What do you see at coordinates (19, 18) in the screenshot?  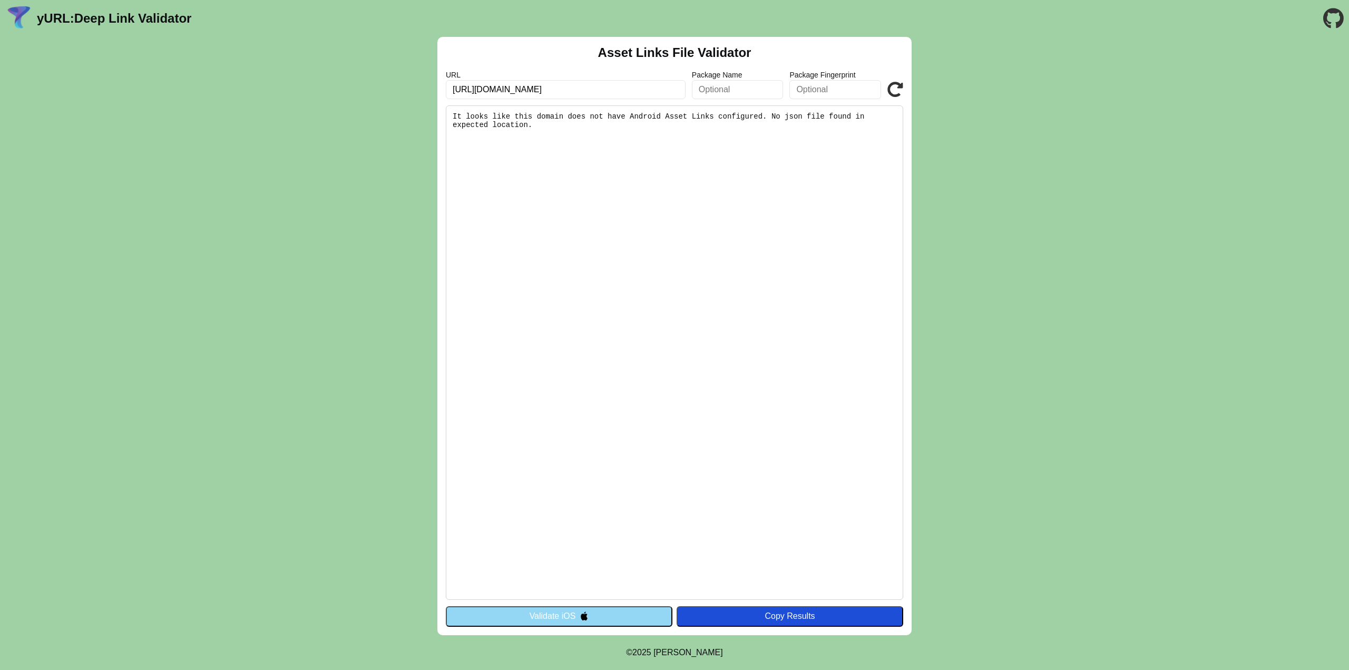 I see `img: yURL Logo` at bounding box center [19, 18].